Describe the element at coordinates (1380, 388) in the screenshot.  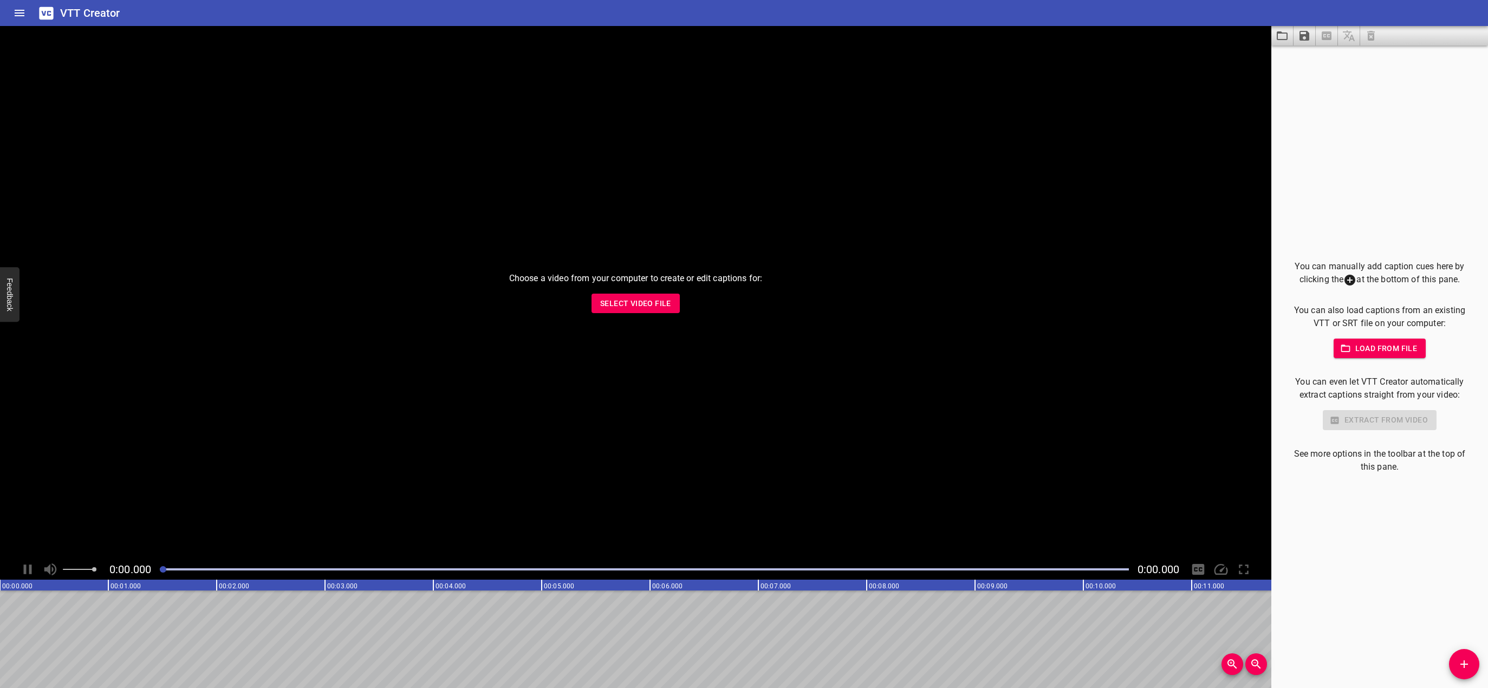
I see `p: You can even let VTT Creator automatically extract captions straight from your video:` at that location.